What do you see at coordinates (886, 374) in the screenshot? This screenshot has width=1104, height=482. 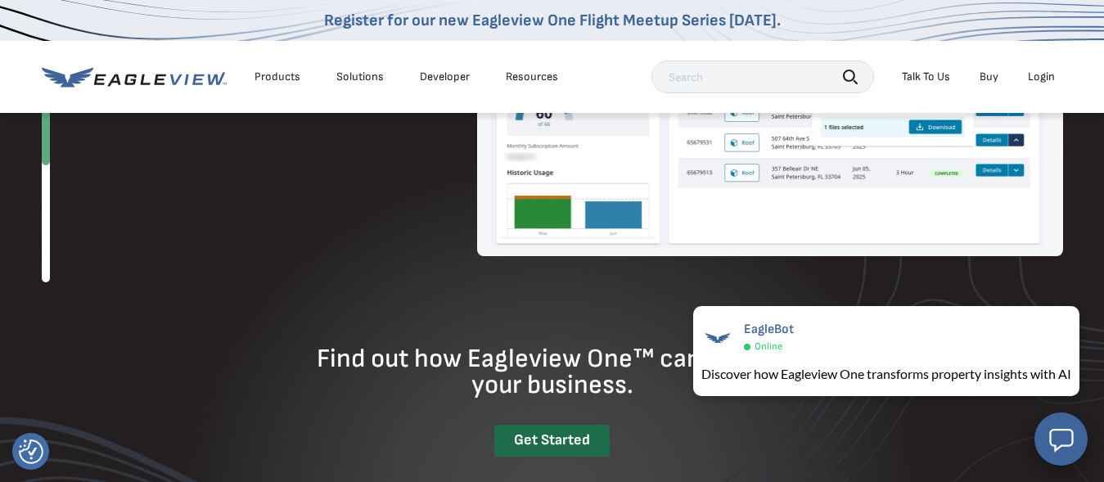 I see `div: Discover how Eagleview One transforms property insights with AI` at bounding box center [886, 374].